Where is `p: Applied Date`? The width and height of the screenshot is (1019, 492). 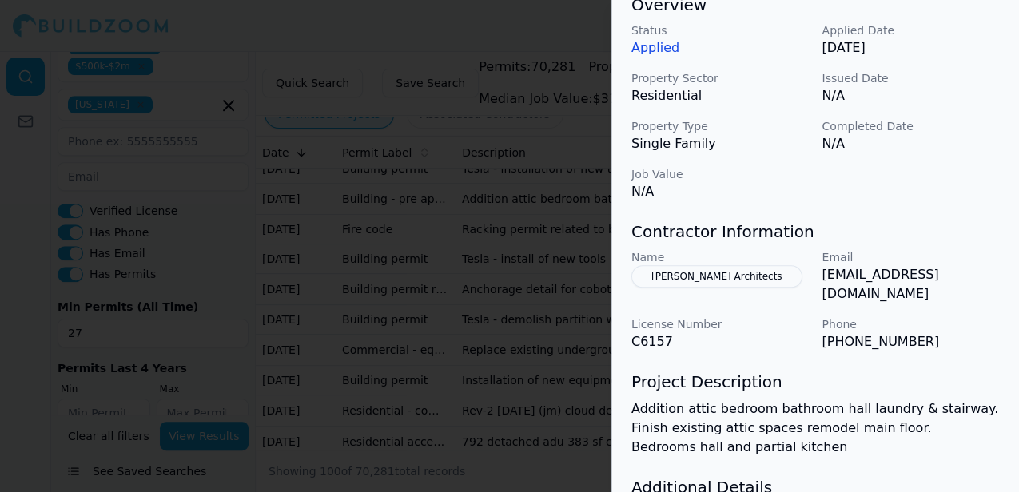 p: Applied Date is located at coordinates (911, 30).